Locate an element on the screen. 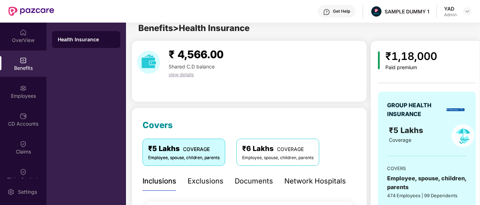 The width and height of the screenshot is (480, 205). img: icon is located at coordinates (379, 60).